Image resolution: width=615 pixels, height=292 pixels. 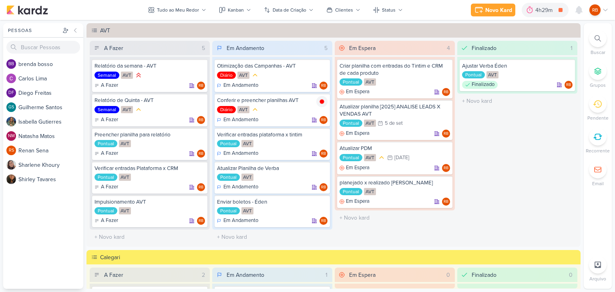 I want to click on img: tracking, so click(x=322, y=102).